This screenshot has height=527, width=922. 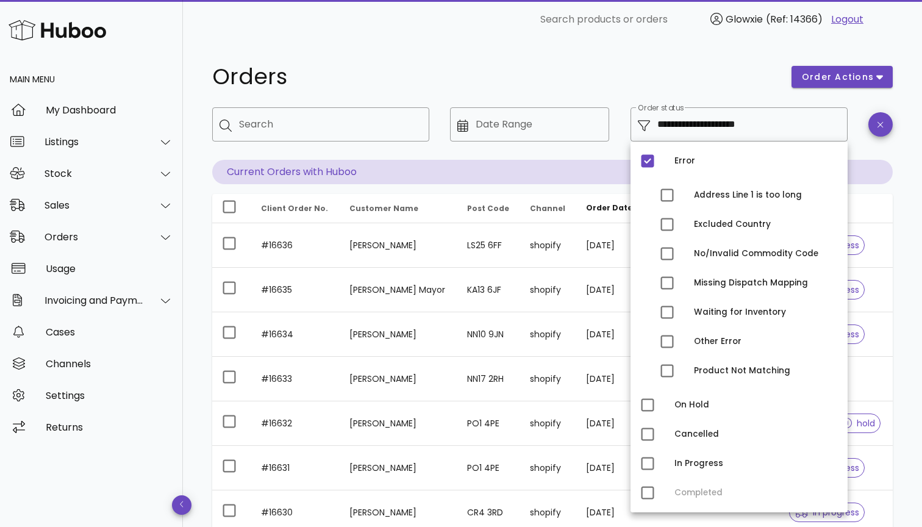 What do you see at coordinates (609, 207) in the screenshot?
I see `span: Order Date` at bounding box center [609, 207].